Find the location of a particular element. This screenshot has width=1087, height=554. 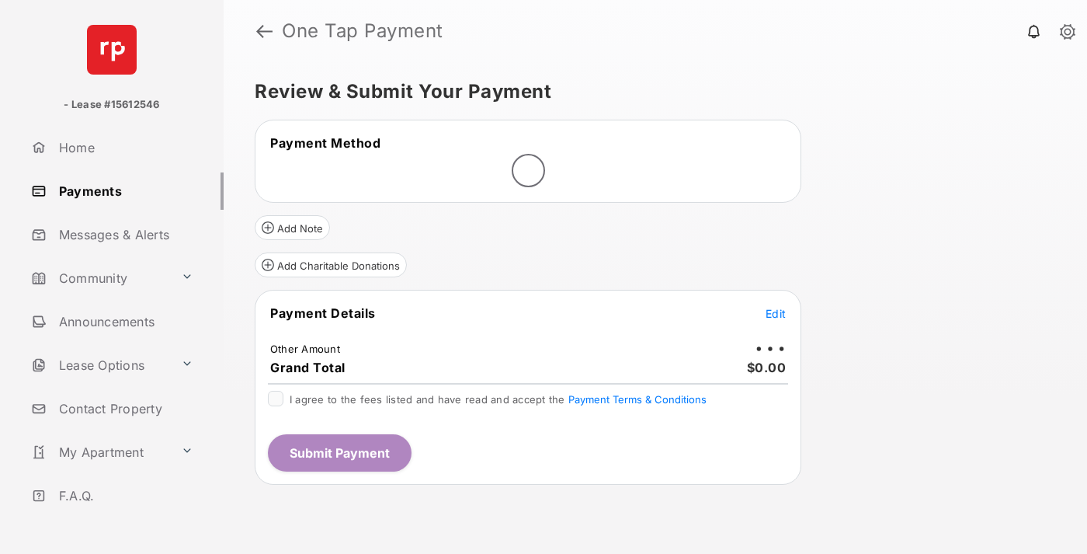

a: Contact Property is located at coordinates (124, 408).